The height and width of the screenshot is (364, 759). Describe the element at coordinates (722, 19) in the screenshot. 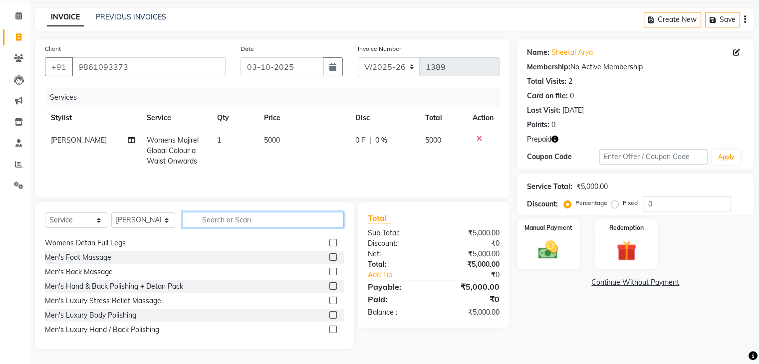

I see `button: Save` at that location.